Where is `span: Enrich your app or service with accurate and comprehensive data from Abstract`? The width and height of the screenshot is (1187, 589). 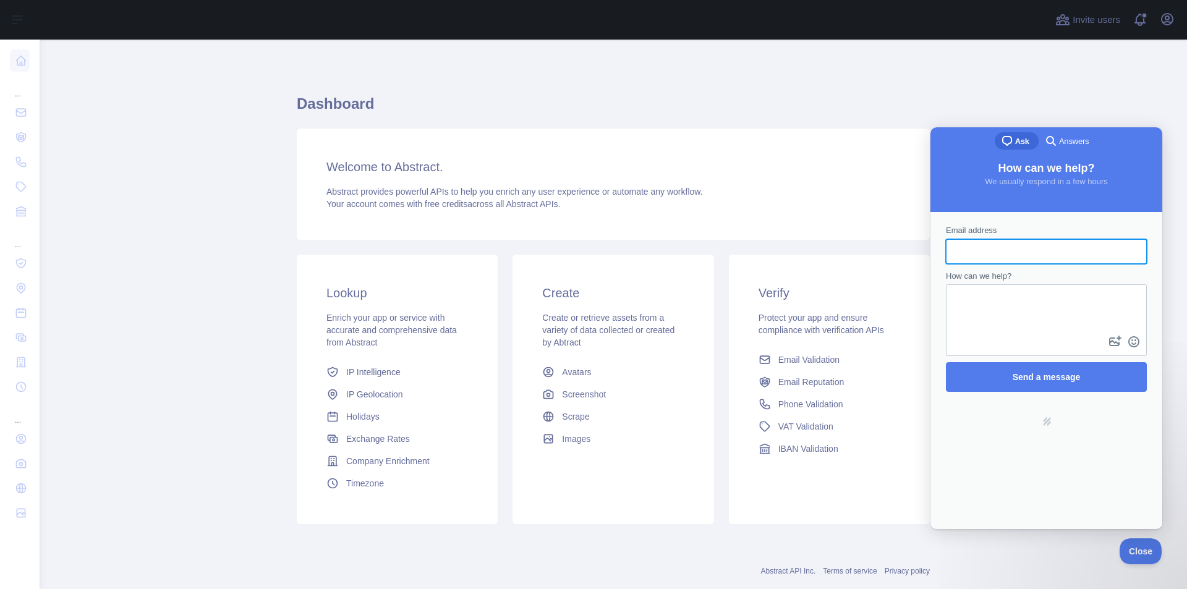
span: Enrich your app or service with accurate and comprehensive data from Abstract is located at coordinates (391, 330).